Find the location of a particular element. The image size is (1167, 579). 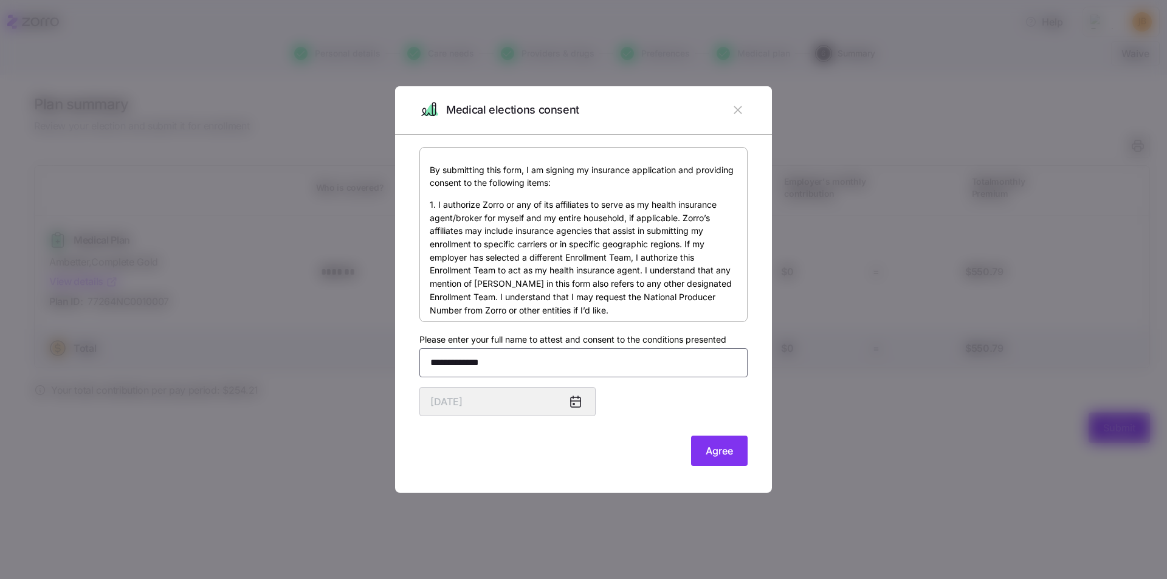

span: Medical elections consent is located at coordinates (512, 110).